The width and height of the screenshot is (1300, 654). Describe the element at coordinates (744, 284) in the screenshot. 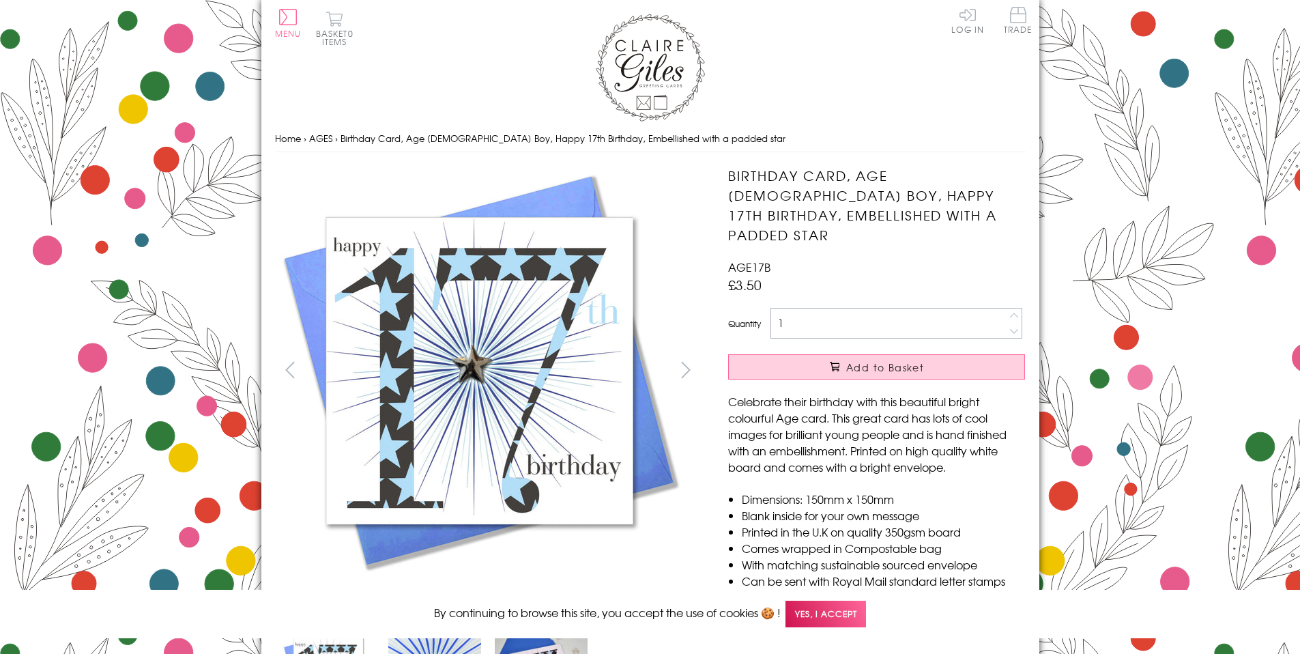

I see `span: £3.50` at that location.